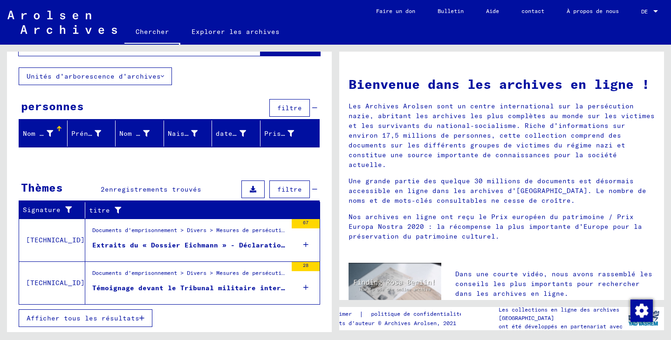 This screenshot has height=340, width=671. Describe the element at coordinates (497, 191) in the screenshot. I see `font: Une grande partie des quelque 30 millions de documents est désormais accessible en ligne dans les...` at that location.